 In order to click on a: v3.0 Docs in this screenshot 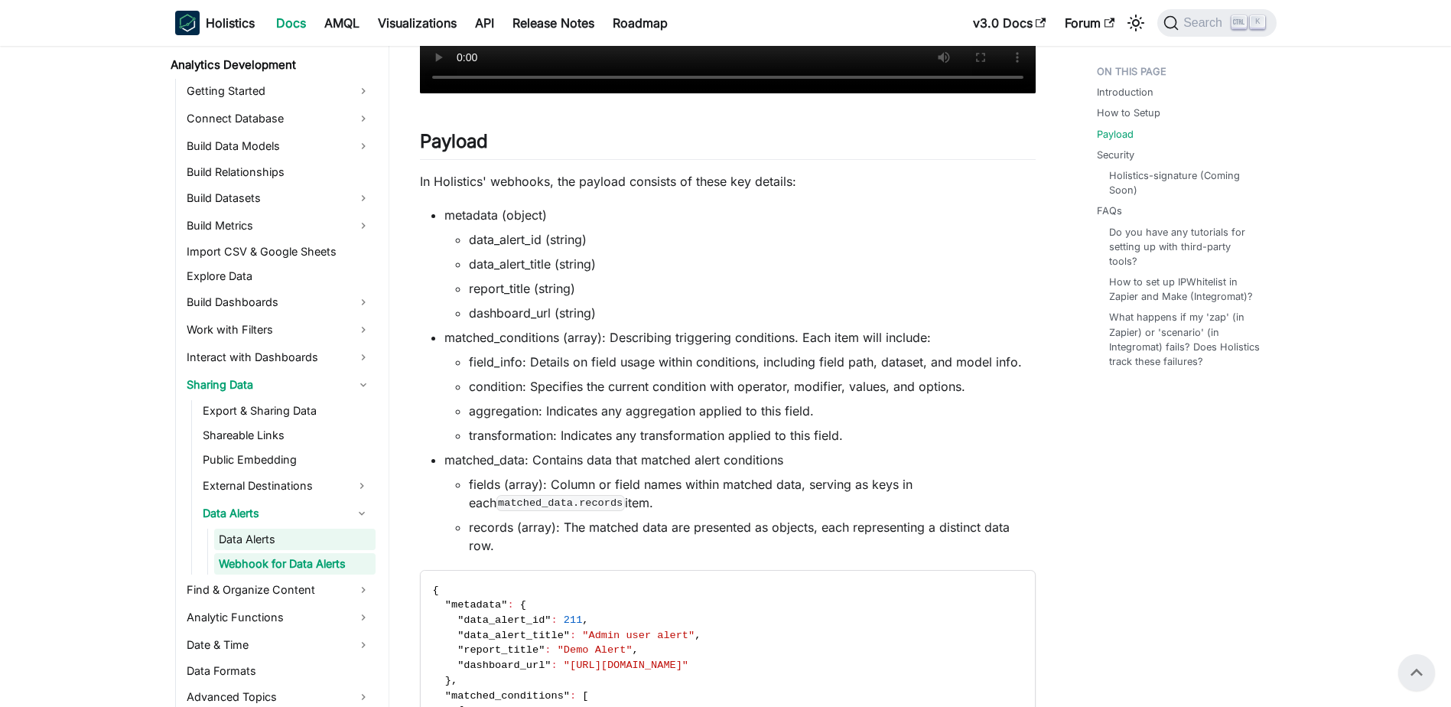, I will do `click(1009, 23)`.